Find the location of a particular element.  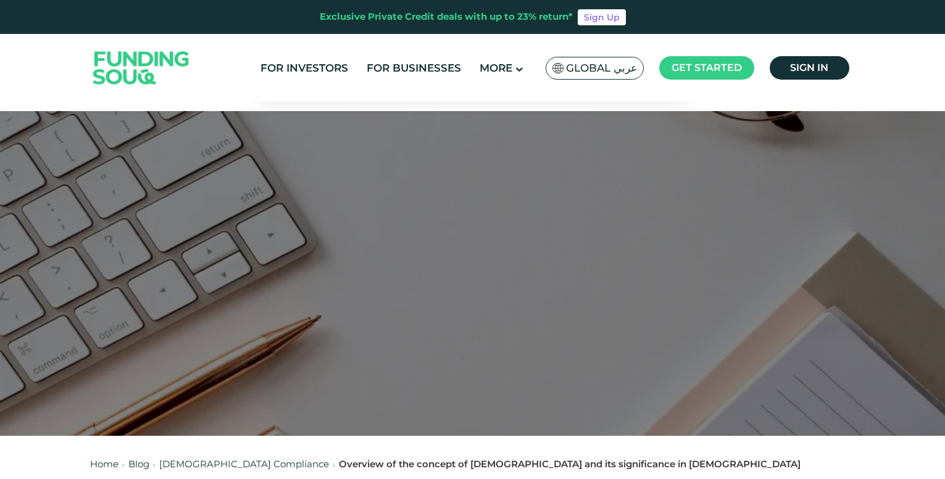

a: Sign in is located at coordinates (809, 68).